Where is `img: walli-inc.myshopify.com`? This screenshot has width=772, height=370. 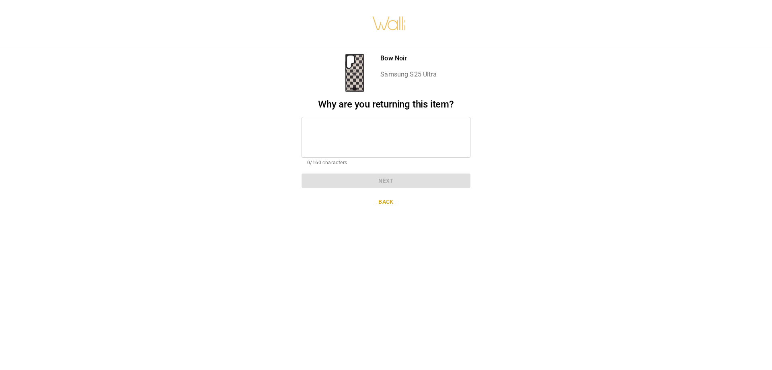 img: walli-inc.myshopify.com is located at coordinates (389, 23).